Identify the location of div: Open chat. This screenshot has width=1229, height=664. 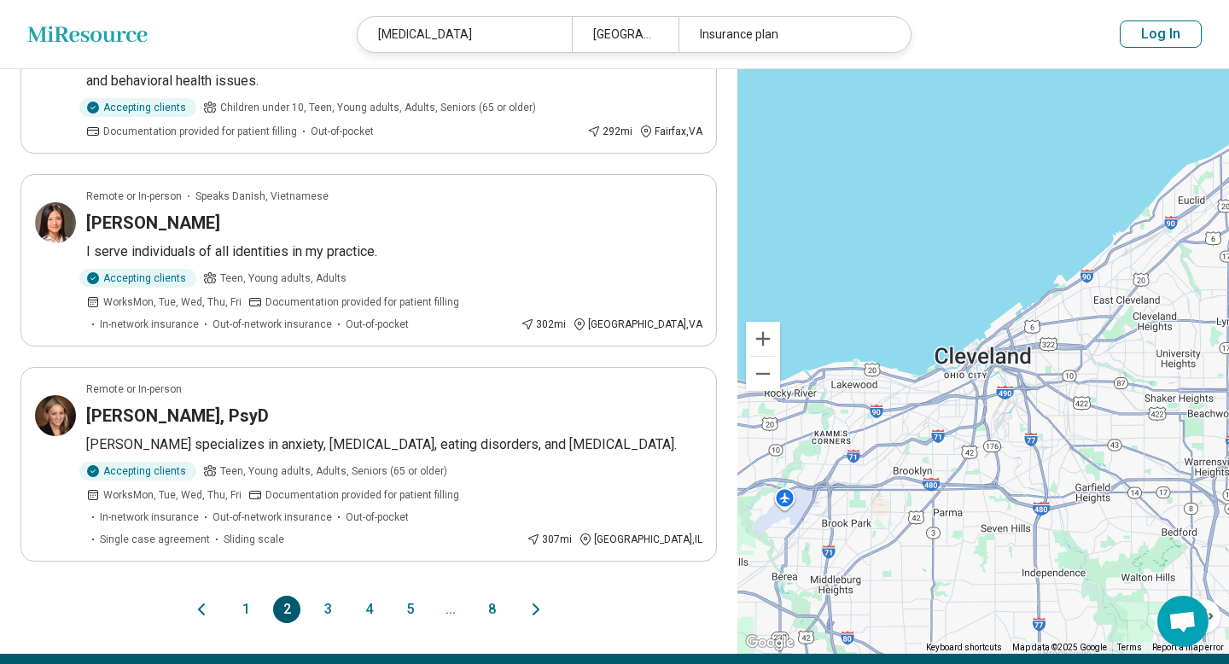
(1183, 621).